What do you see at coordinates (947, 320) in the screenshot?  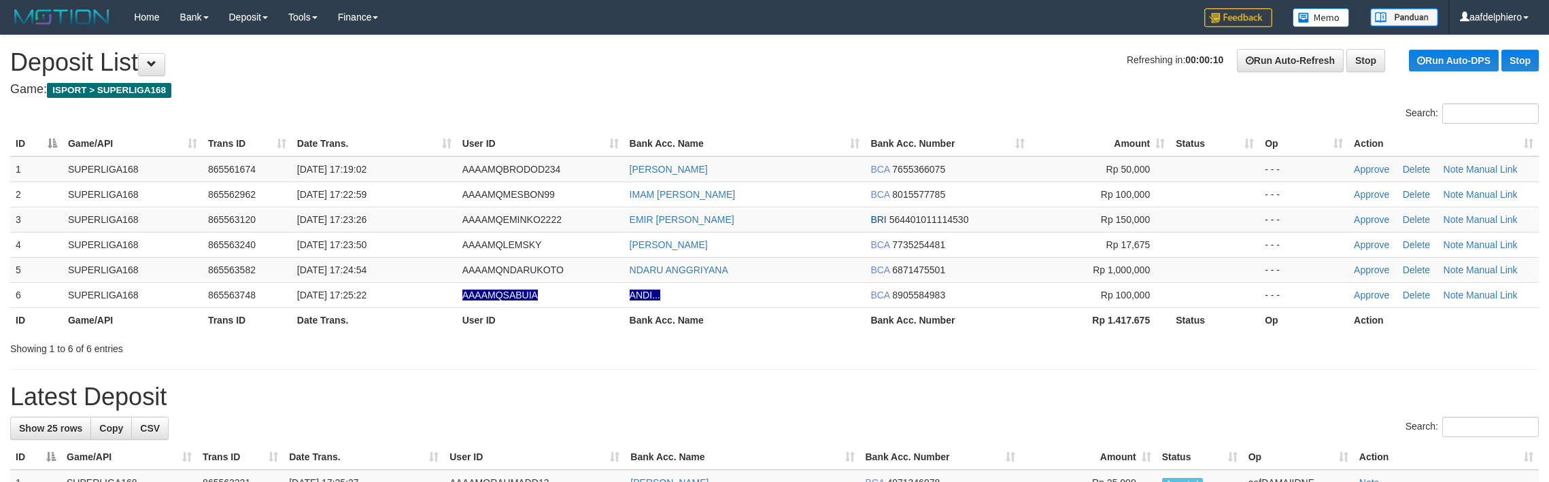 I see `th: Bank Acc. Number` at bounding box center [947, 320].